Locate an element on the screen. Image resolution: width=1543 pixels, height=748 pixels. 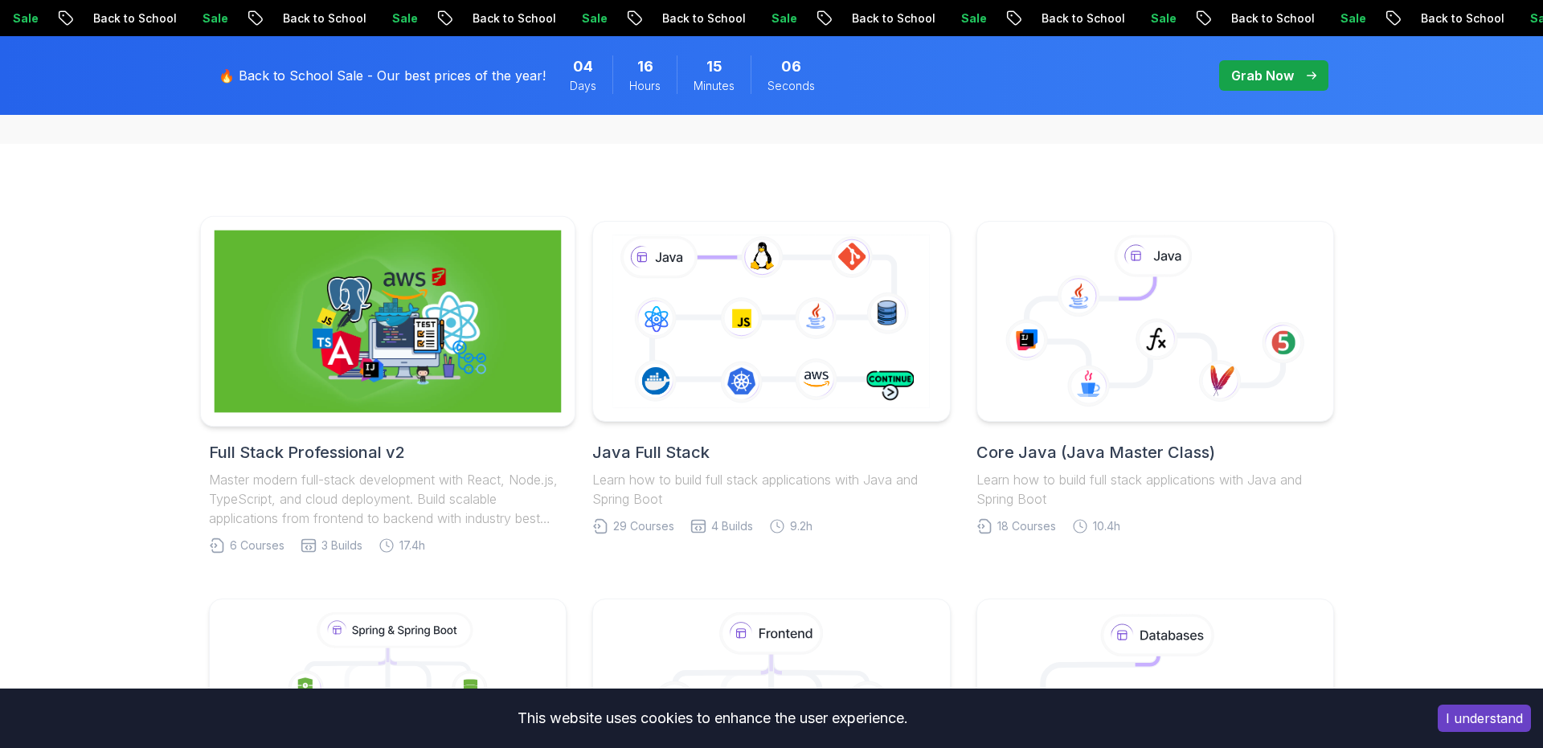
a: Full Stack Professional v2Full Stack Professional v2Master modern full-stack development with Rea... is located at coordinates (387, 387).